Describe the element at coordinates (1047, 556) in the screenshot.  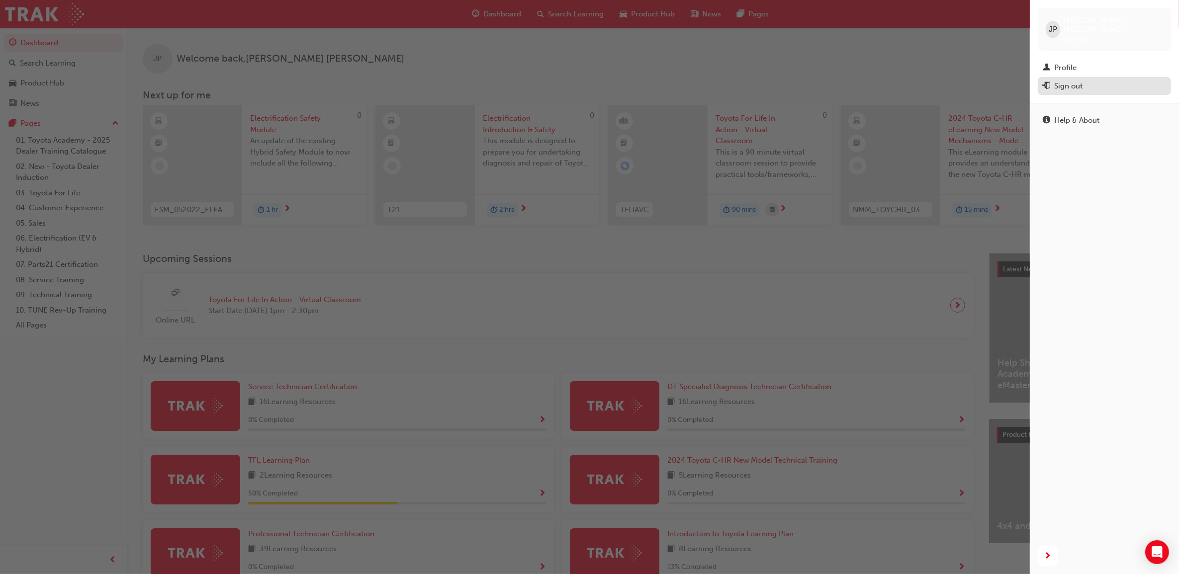
I see `span: next-icon` at that location.